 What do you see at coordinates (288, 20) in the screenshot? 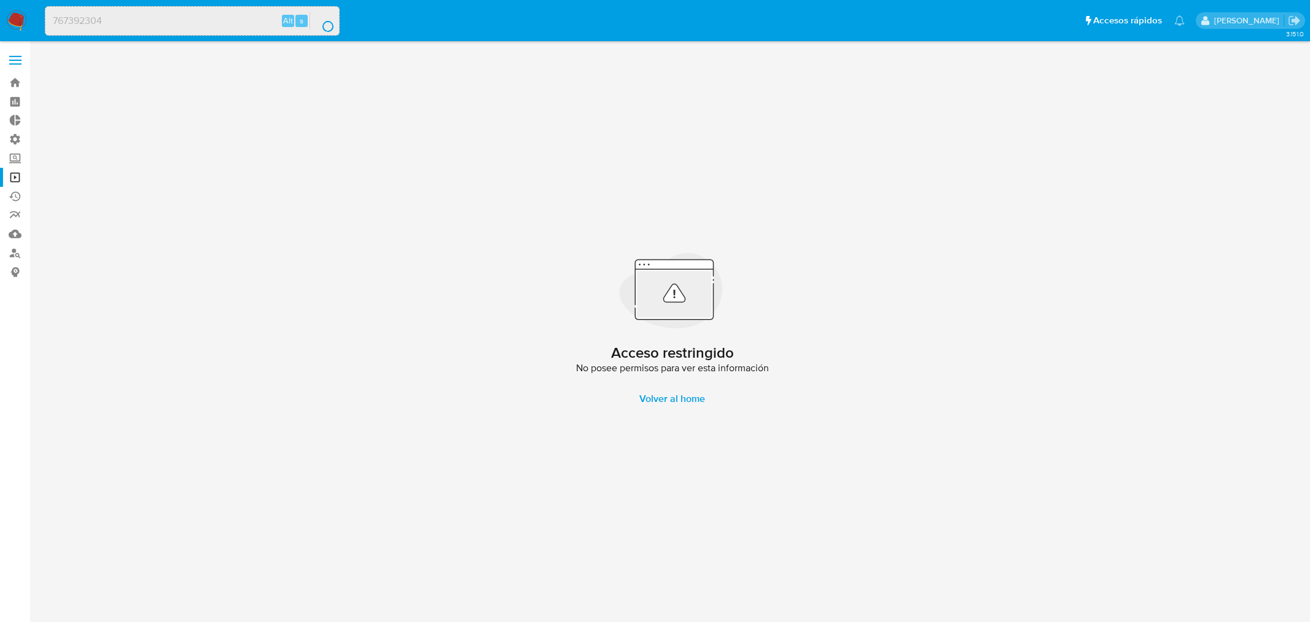
I see `span: Alt` at bounding box center [288, 20].